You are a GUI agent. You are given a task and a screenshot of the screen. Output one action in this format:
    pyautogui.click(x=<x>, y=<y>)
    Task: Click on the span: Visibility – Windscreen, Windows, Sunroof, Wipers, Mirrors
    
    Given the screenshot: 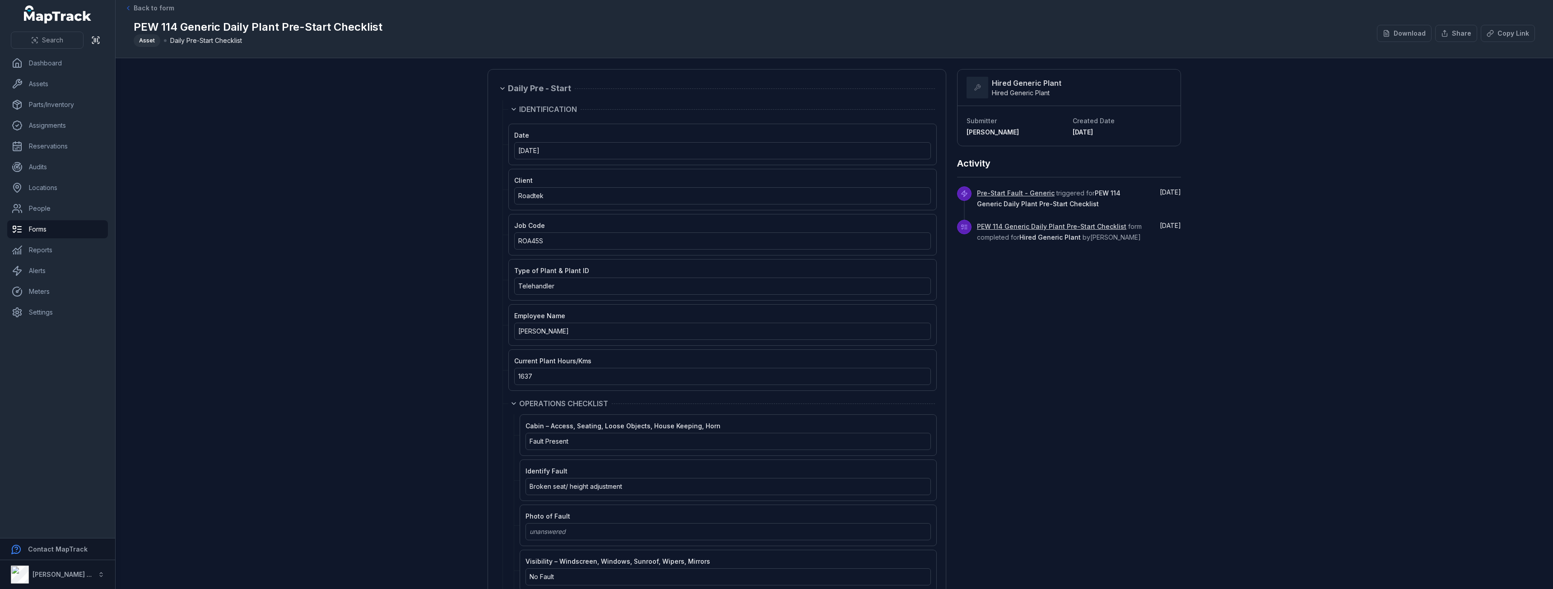 What is the action you would take?
    pyautogui.click(x=618, y=561)
    